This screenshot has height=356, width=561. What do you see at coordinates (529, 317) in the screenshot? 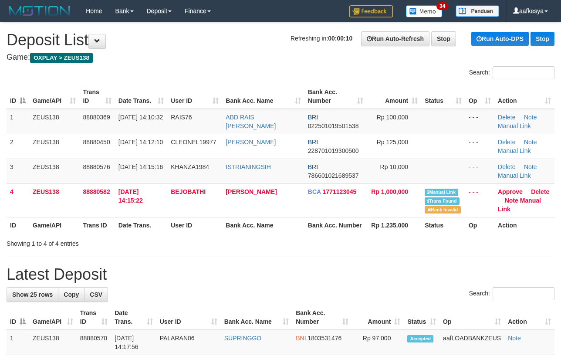
I see `th: Action: activate to sort column ascending` at bounding box center [529, 317].